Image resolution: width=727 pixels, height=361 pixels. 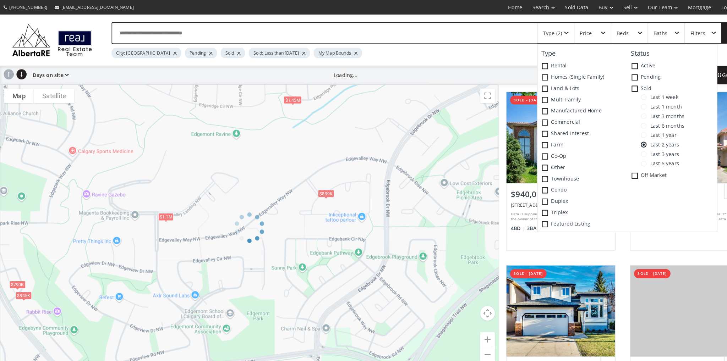 I want to click on span: 3 BA, so click(x=519, y=222).